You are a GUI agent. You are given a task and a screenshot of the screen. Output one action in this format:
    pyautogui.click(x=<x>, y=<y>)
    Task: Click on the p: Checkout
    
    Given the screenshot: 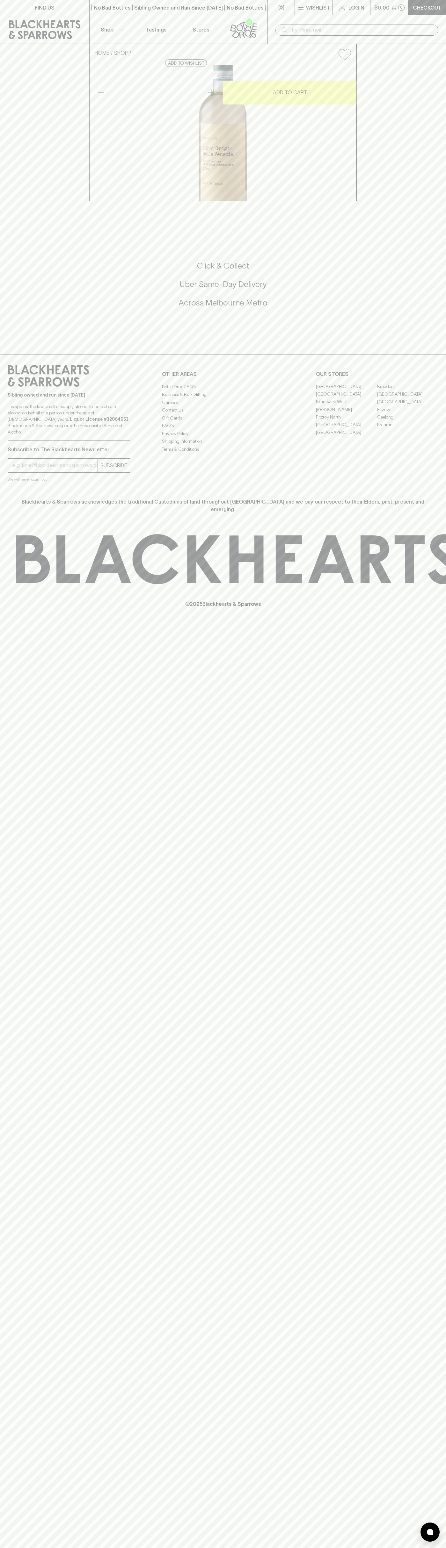 What is the action you would take?
    pyautogui.click(x=427, y=8)
    